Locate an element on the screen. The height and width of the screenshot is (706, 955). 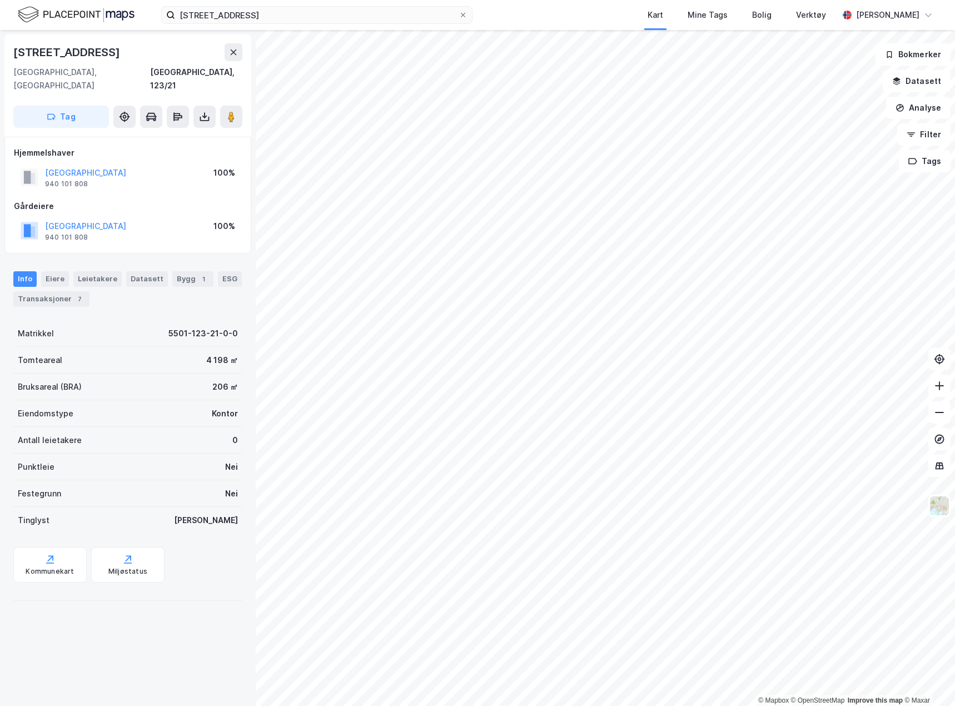
div: 206 ㎡ is located at coordinates (225, 387).